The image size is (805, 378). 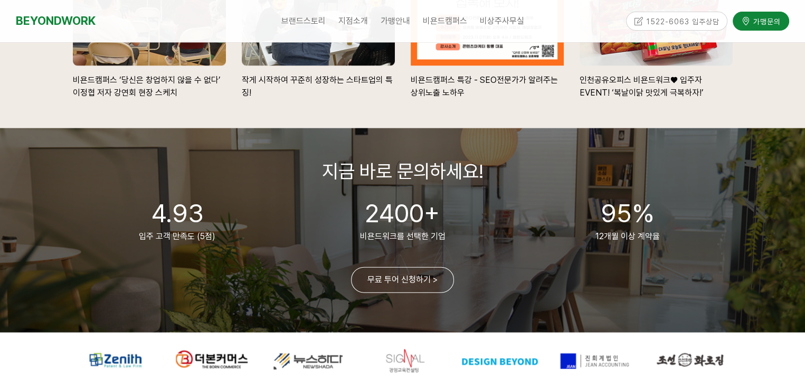 I want to click on a: 가맹안내, so click(x=395, y=21).